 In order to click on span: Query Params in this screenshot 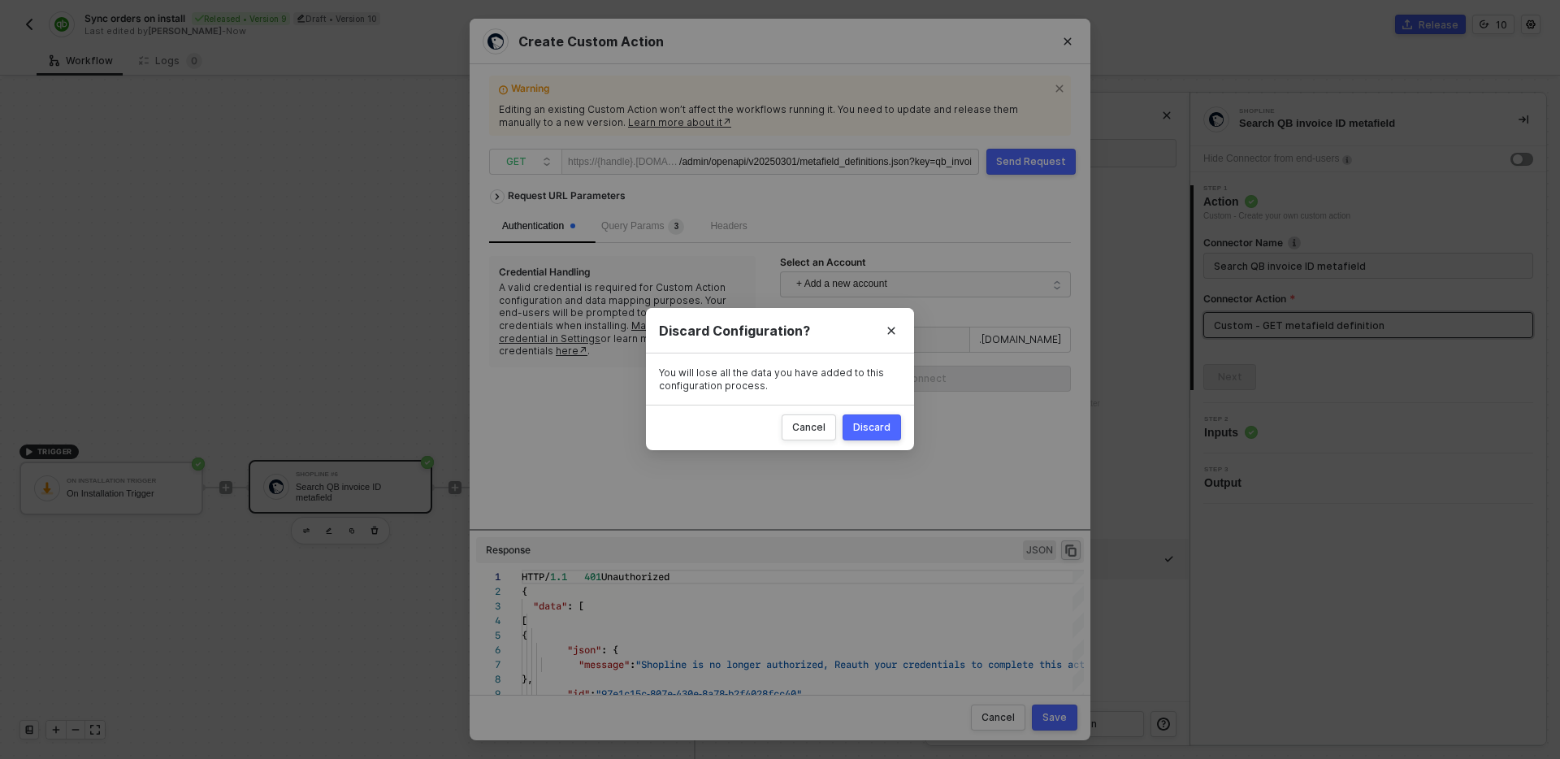, I will do `click(643, 226)`.